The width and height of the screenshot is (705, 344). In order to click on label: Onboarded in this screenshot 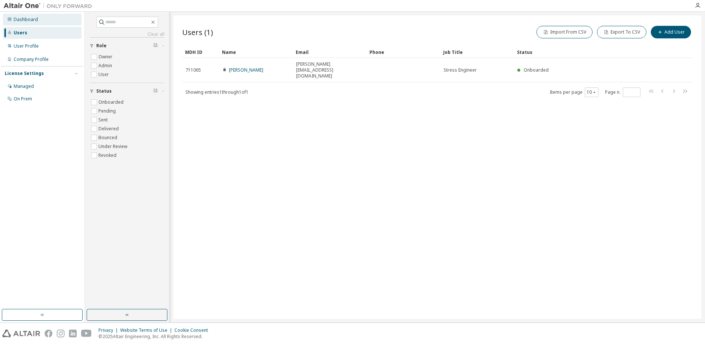, I will do `click(112, 102)`.